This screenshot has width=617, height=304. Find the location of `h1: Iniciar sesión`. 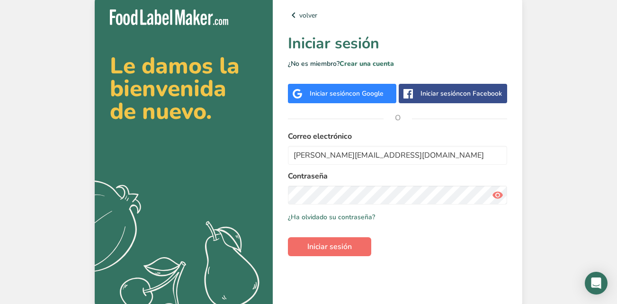

h1: Iniciar sesión is located at coordinates (398, 44).